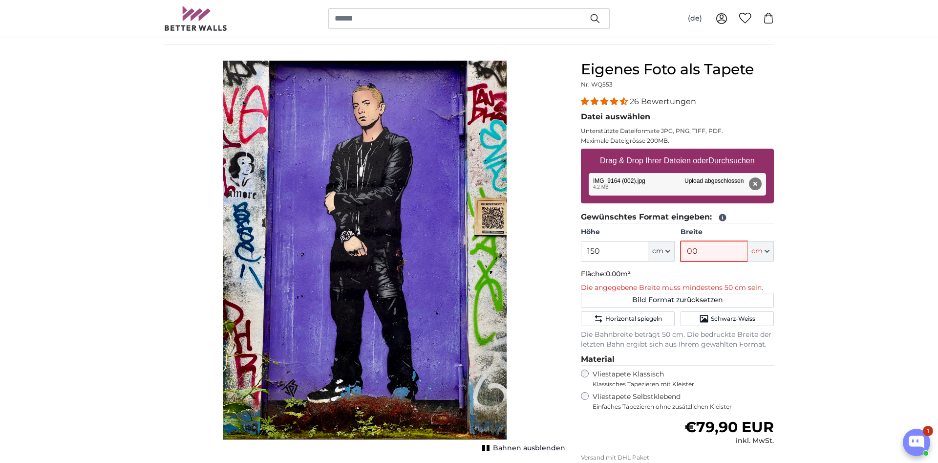 Image resolution: width=938 pixels, height=463 pixels. What do you see at coordinates (677, 359) in the screenshot?
I see `legend: Material` at bounding box center [677, 359].